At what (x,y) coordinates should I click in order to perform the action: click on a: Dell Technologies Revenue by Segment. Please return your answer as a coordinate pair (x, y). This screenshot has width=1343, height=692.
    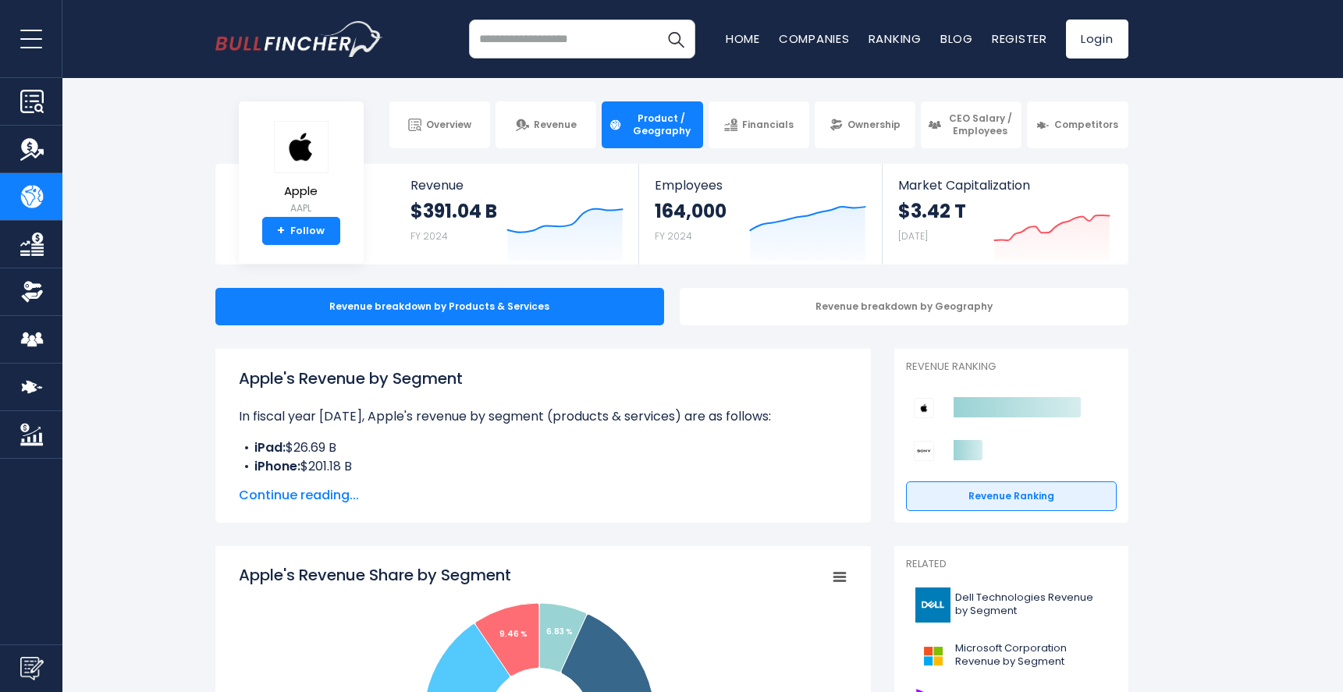
    Looking at the image, I should click on (1011, 605).